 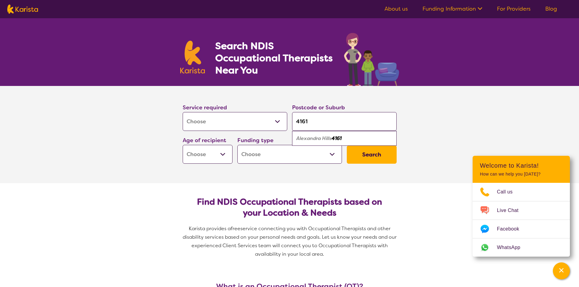 I want to click on h2: Welcome to Karista!, so click(x=521, y=166).